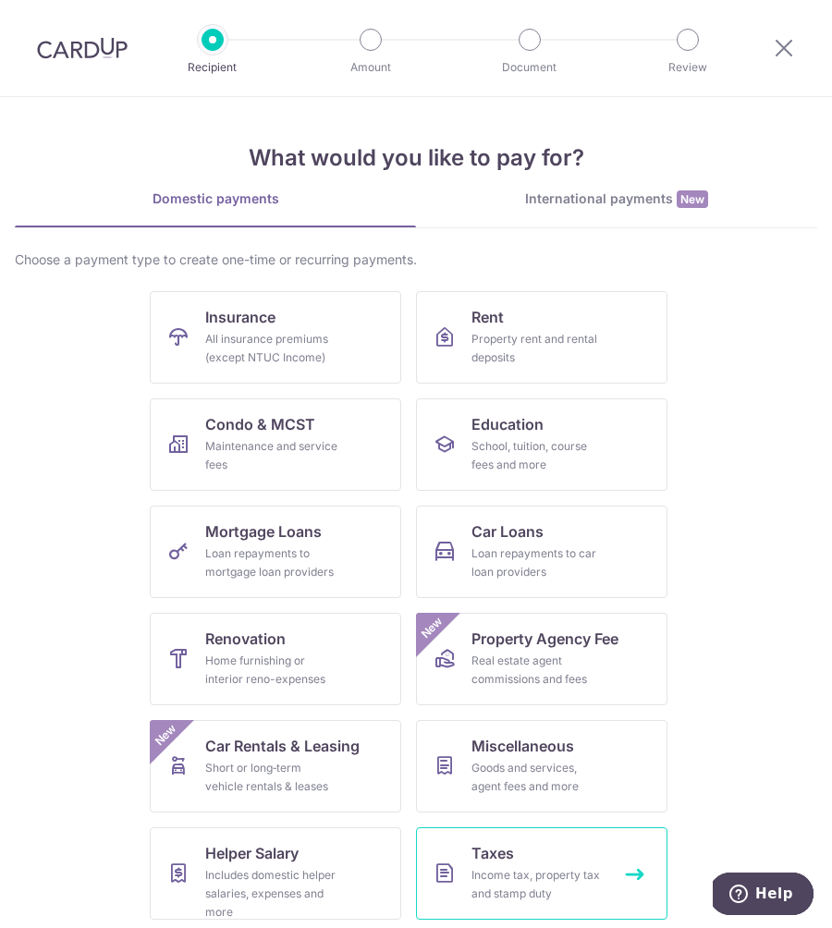  Describe the element at coordinates (542, 766) in the screenshot. I see `a: MiscellaneousGoods and services, agent fees and more` at that location.